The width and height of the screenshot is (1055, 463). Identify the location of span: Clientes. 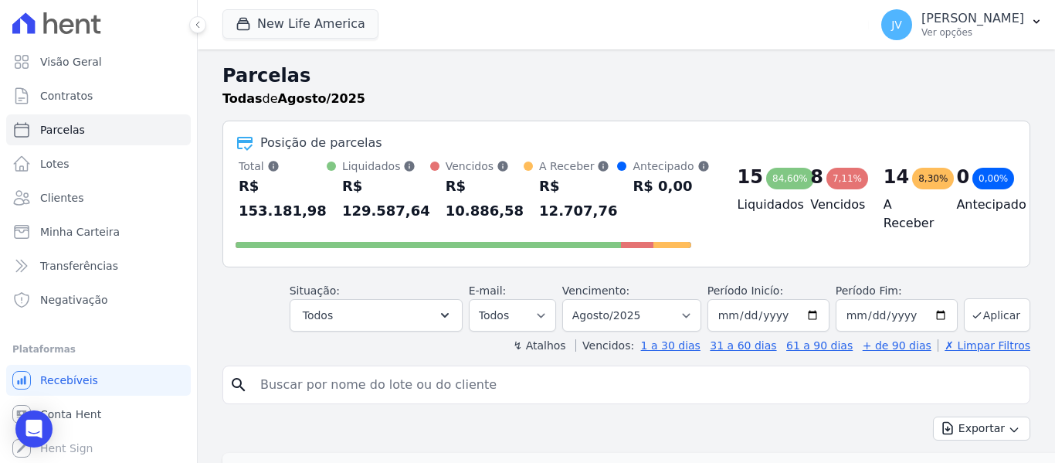
(62, 198).